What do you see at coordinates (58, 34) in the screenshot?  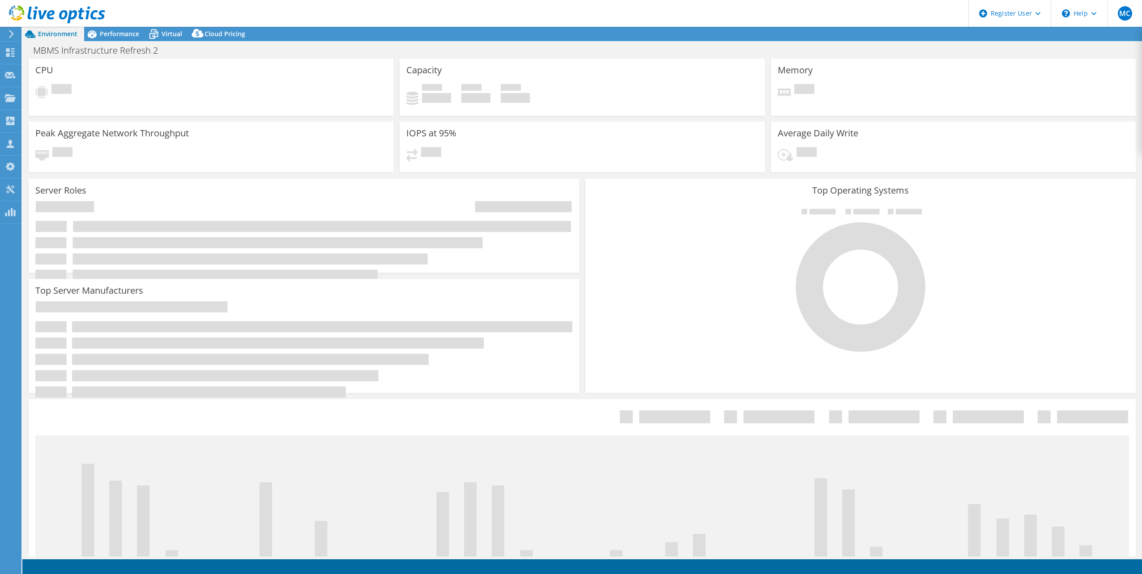 I see `span: Environment` at bounding box center [58, 34].